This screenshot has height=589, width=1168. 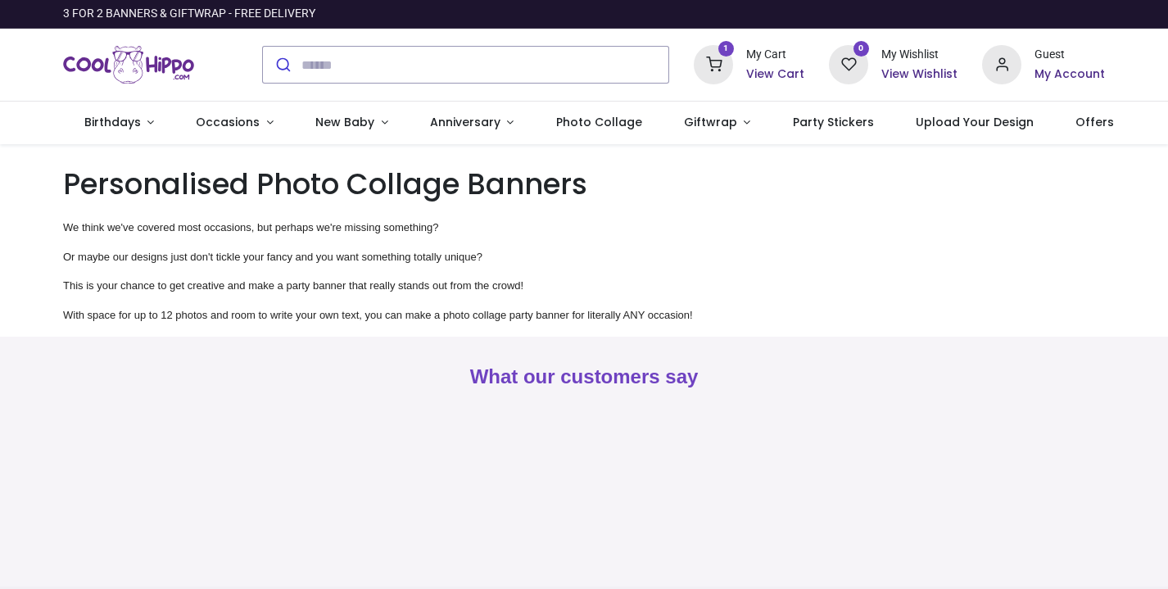 I want to click on h1: Personalised Photo Collage Banners, so click(x=584, y=184).